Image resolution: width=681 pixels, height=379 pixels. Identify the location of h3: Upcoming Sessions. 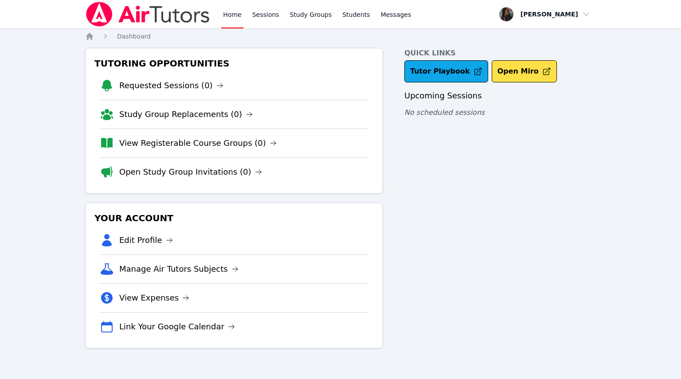
(500, 96).